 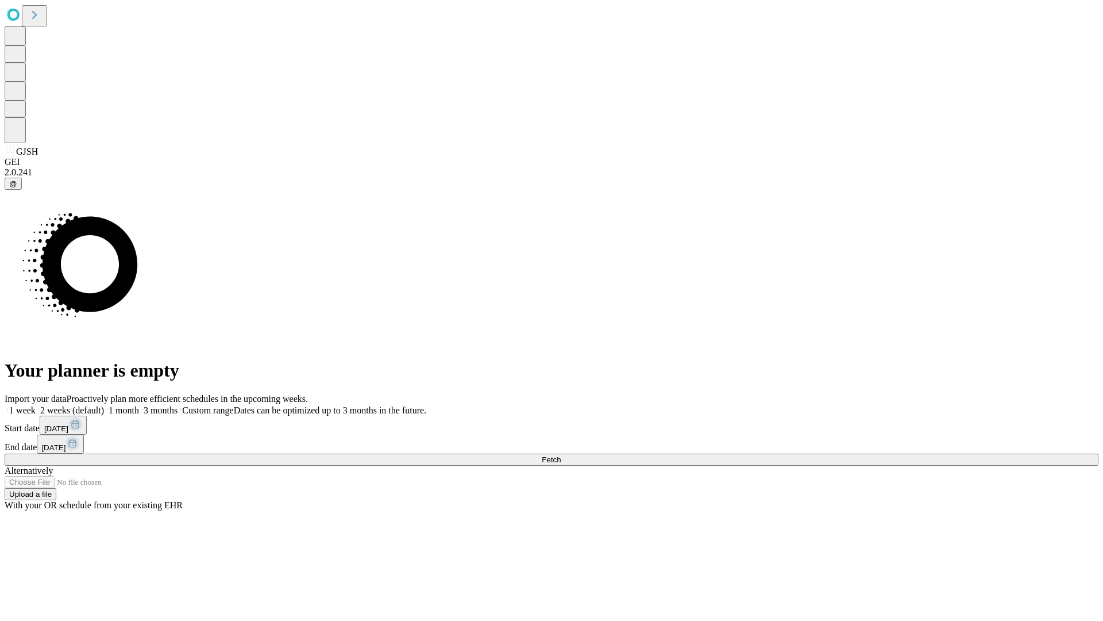 I want to click on div: Start date, so click(x=552, y=425).